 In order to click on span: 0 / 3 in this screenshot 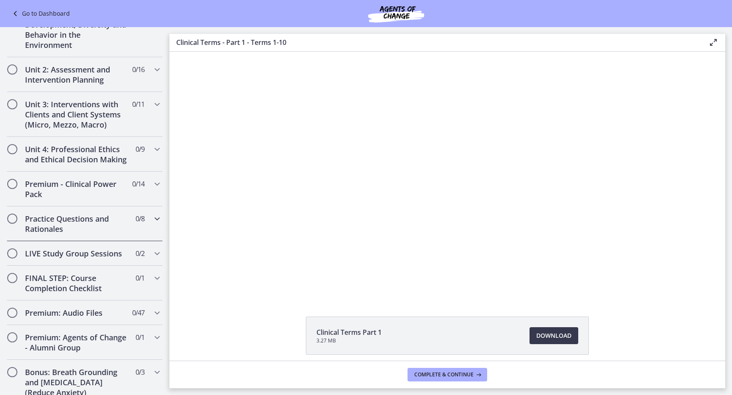, I will do `click(140, 372)`.